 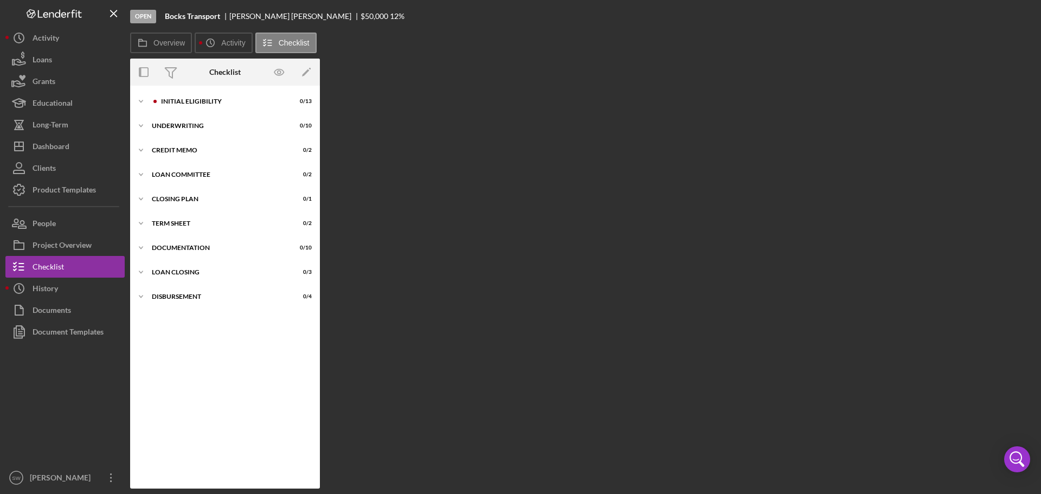 What do you see at coordinates (302, 297) in the screenshot?
I see `div: 0 / 4` at bounding box center [302, 297].